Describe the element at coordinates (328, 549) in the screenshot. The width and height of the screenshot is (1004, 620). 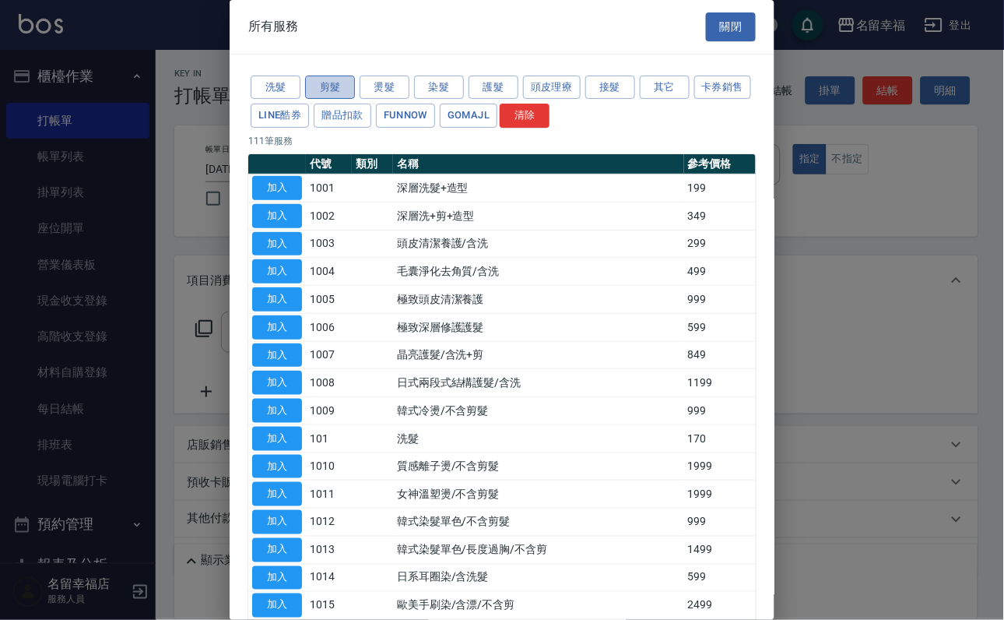
I see `td: 1013` at that location.